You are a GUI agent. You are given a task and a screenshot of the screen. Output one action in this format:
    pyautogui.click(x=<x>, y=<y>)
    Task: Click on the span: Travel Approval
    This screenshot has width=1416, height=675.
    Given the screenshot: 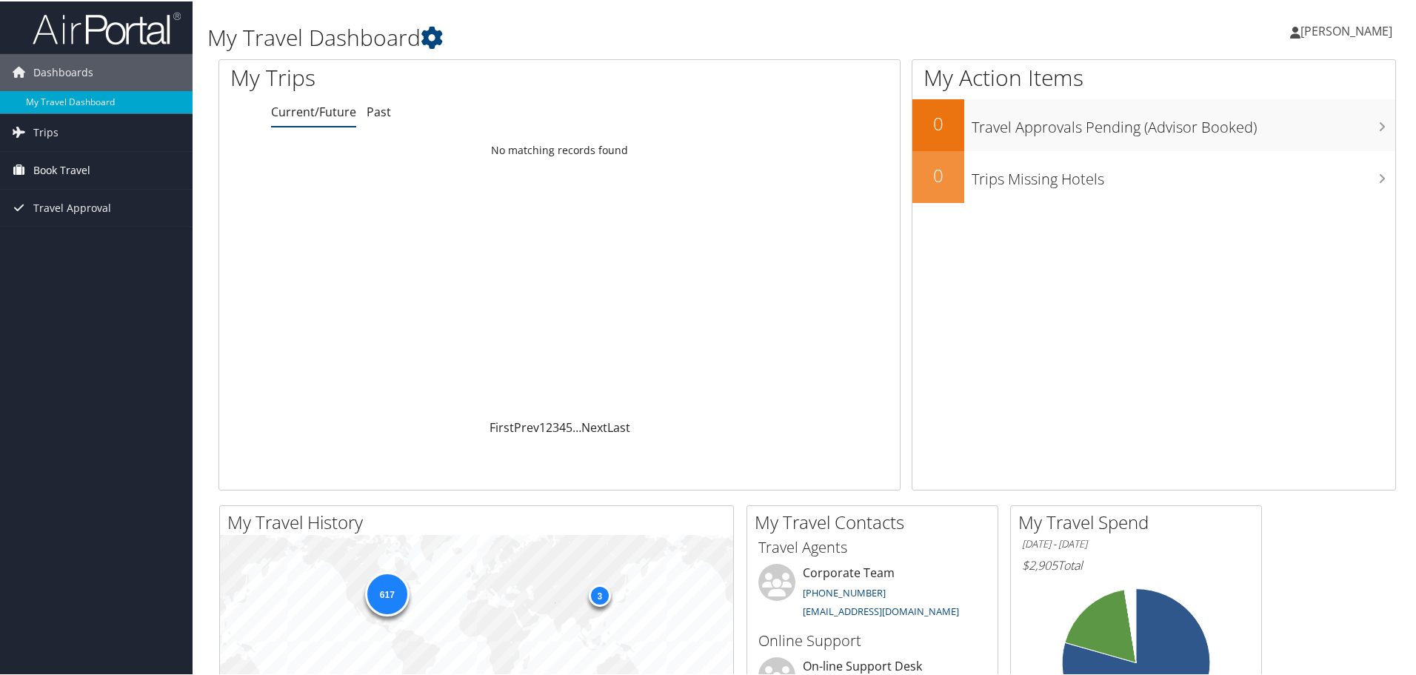 What is the action you would take?
    pyautogui.click(x=72, y=207)
    